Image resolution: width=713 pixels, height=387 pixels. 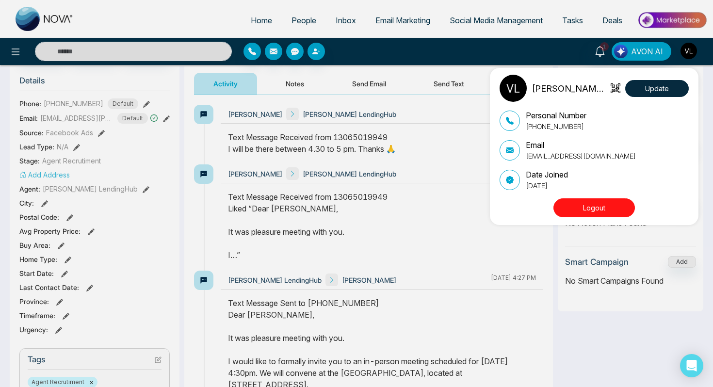 What do you see at coordinates (594, 208) in the screenshot?
I see `button: Logout` at bounding box center [594, 208].